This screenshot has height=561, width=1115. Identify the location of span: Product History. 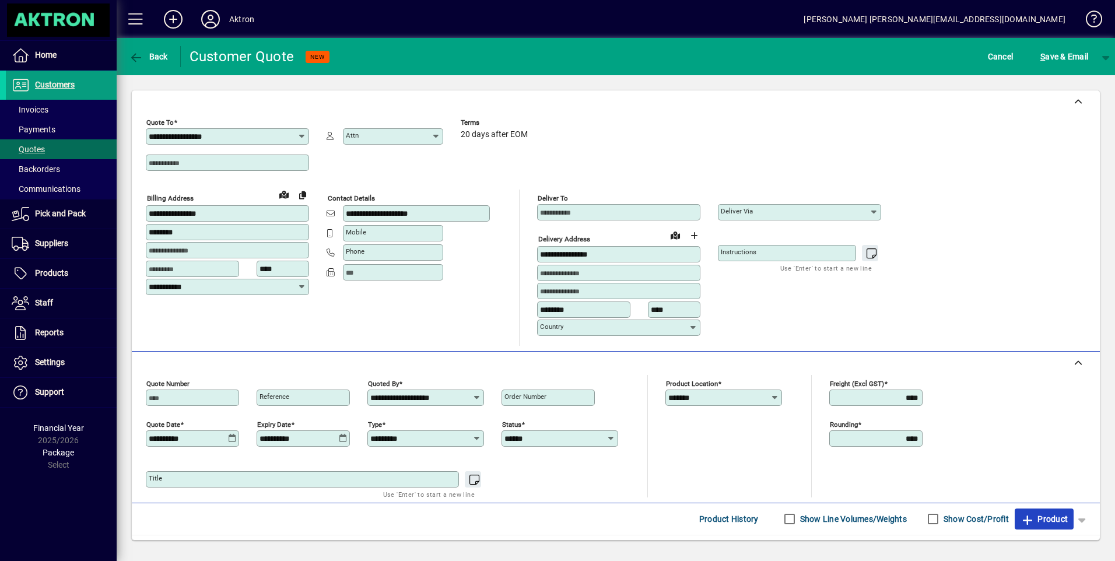
(729, 519).